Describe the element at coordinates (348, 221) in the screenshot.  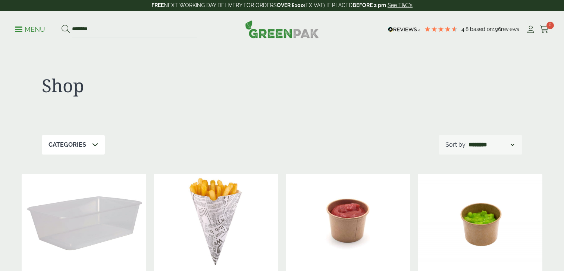
I see `img: 2130017Z 2oz Kraft Heavy Duty Paper Container with tomato sauce` at that location.